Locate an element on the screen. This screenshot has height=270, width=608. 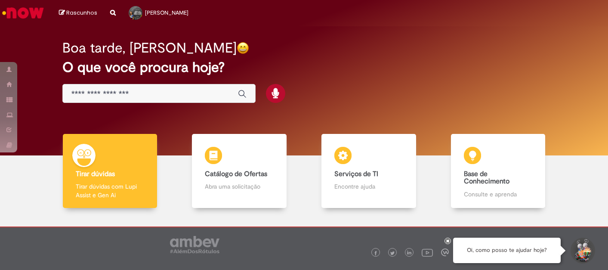
h2: O que você procura hoje? is located at coordinates (304, 67).